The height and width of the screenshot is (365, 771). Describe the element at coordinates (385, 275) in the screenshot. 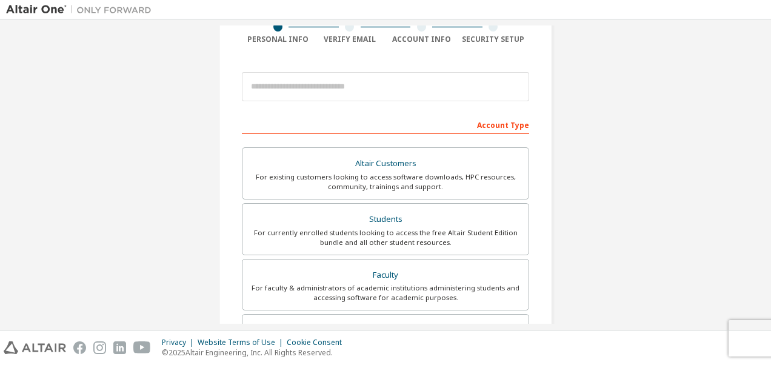

I see `div: Faculty` at that location.